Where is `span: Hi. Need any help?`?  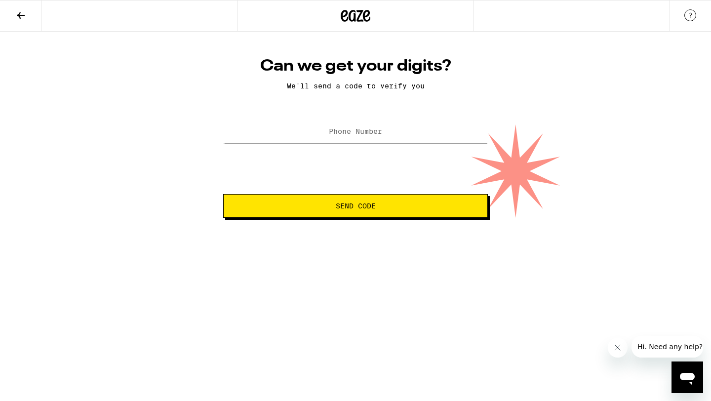
span: Hi. Need any help? is located at coordinates (39, 11).